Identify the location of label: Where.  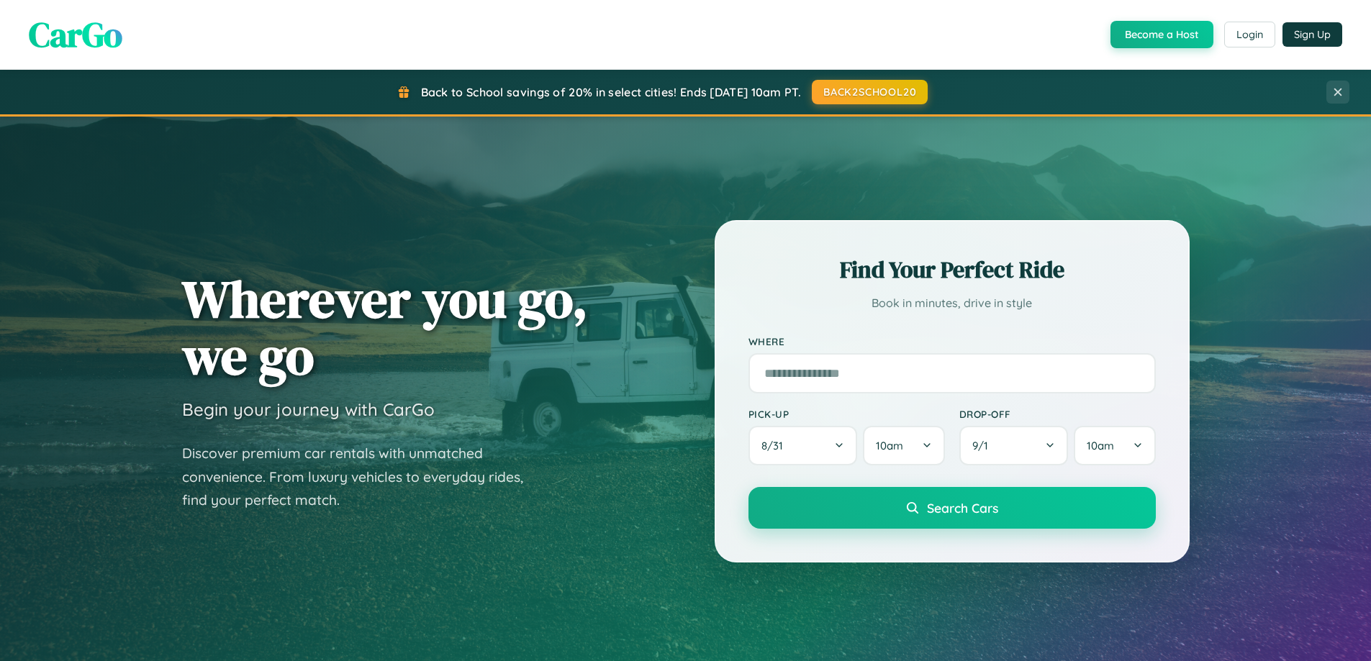
(952, 341).